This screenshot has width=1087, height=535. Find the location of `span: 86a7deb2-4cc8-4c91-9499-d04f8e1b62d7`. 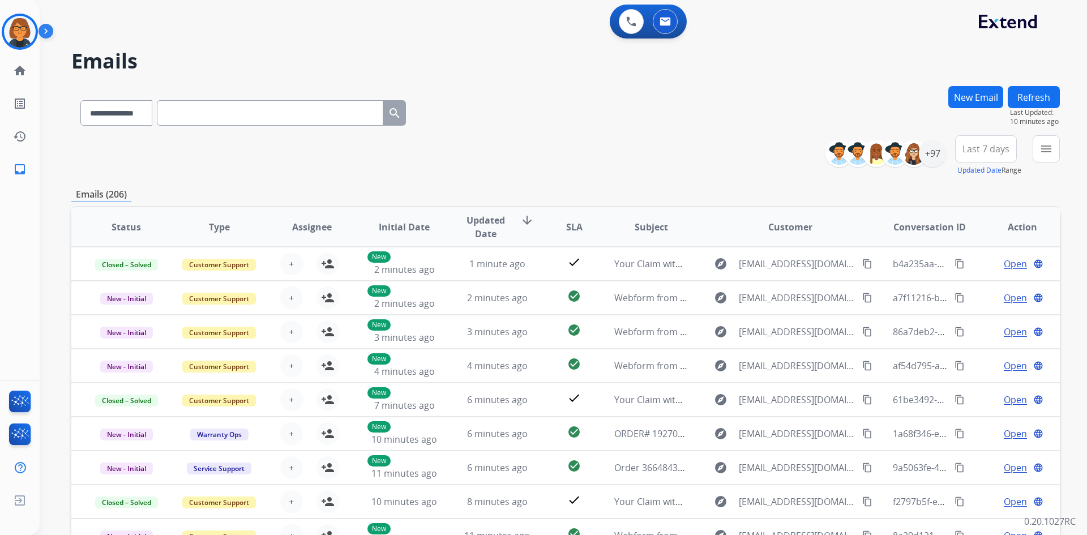

span: 86a7deb2-4cc8-4c91-9499-d04f8e1b62d7 is located at coordinates (979, 332).